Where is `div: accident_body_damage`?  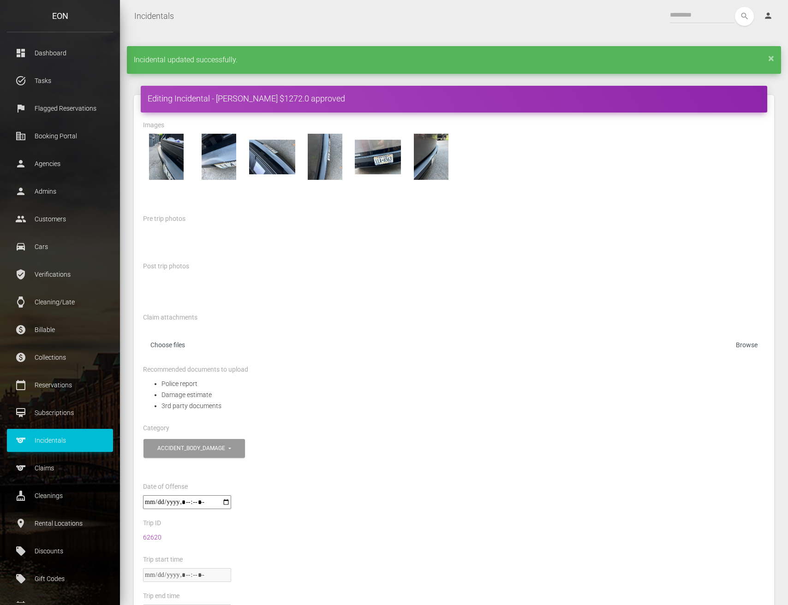
div: accident_body_damage is located at coordinates (192, 448).